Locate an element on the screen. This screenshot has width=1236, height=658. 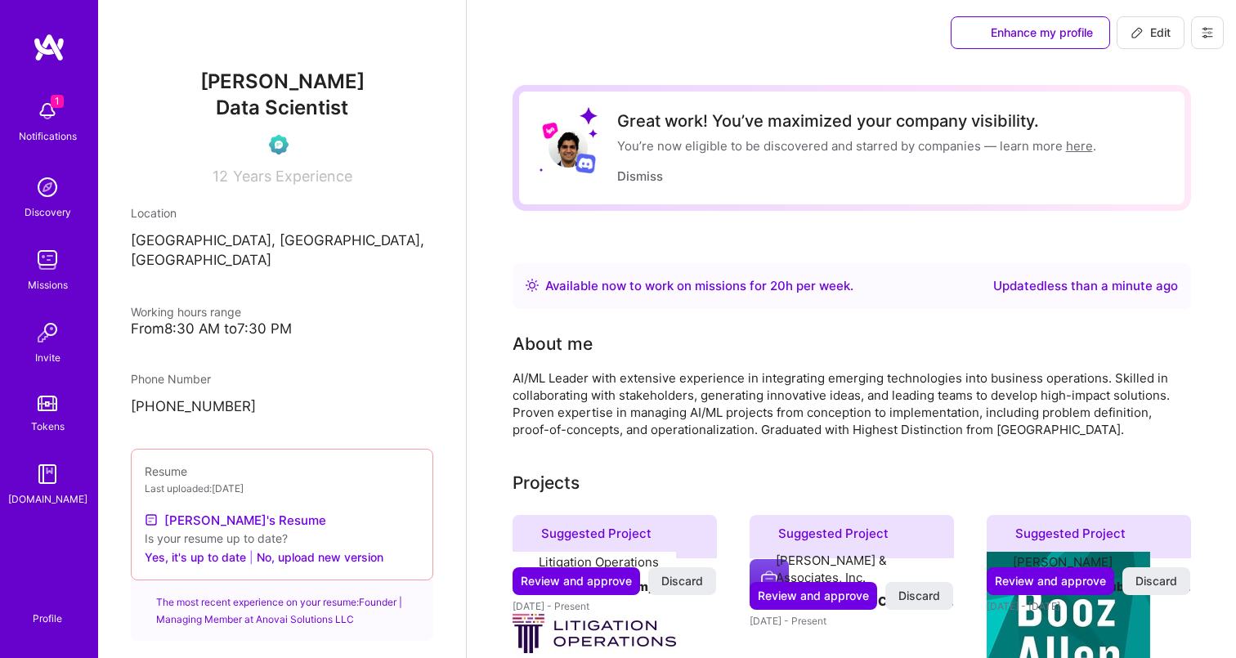
div: Litigation Operations is located at coordinates (598, 561).